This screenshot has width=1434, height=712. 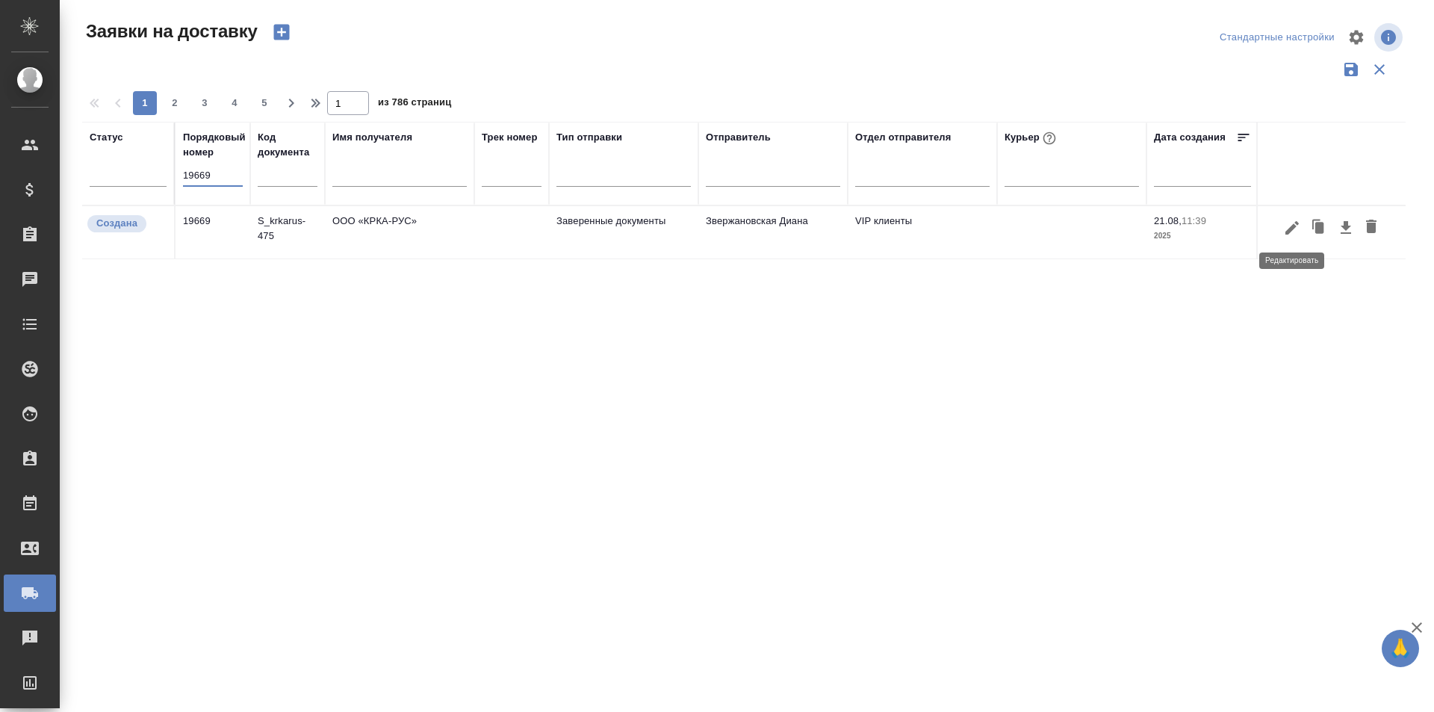 I want to click on button: 2, so click(x=175, y=103).